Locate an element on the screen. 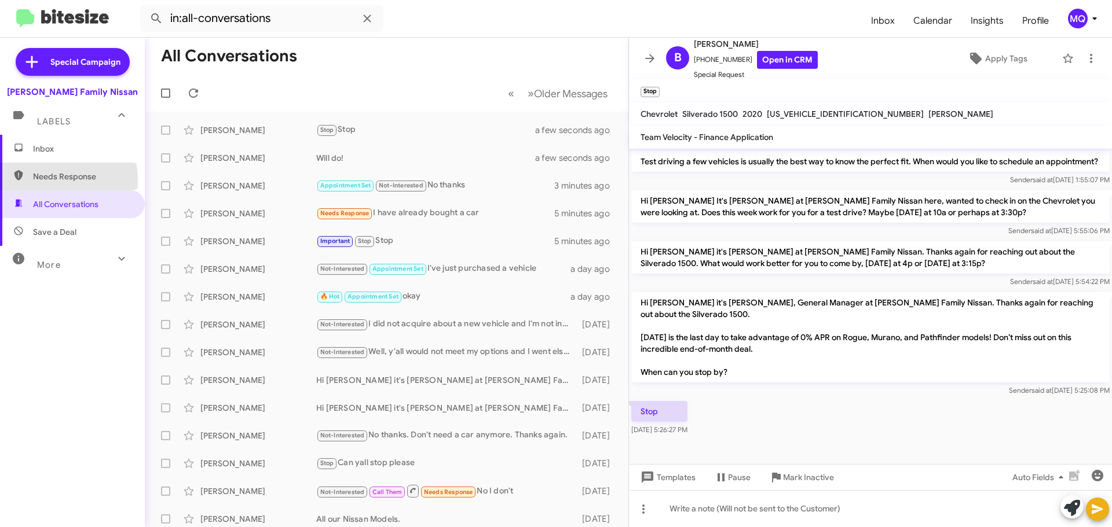 The height and width of the screenshot is (527, 1112). button: Auto Fields is located at coordinates (1040, 478).